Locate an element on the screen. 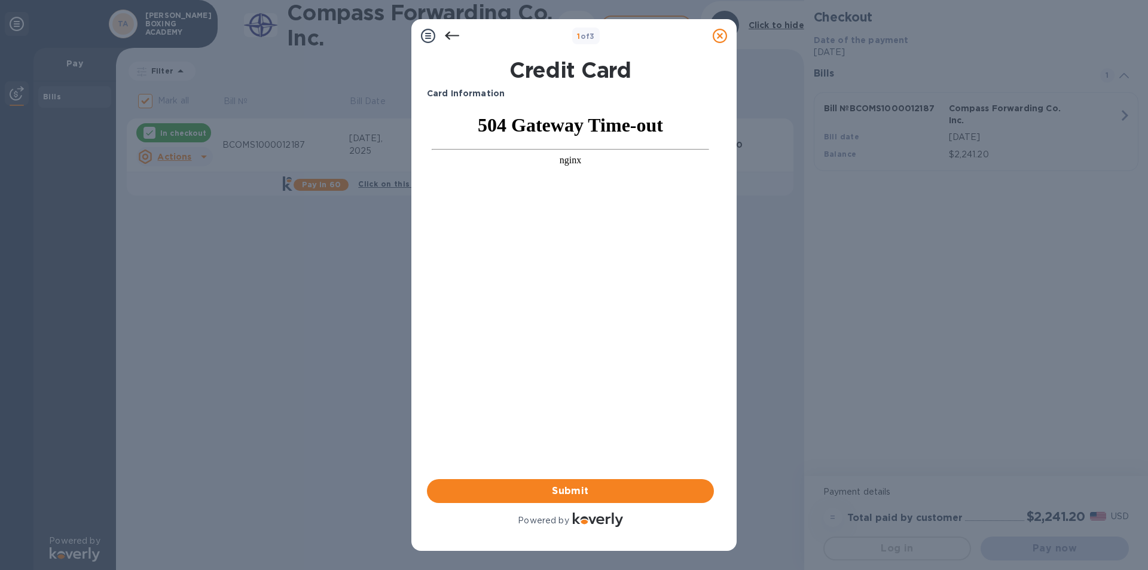  span: Submit is located at coordinates (570, 491).